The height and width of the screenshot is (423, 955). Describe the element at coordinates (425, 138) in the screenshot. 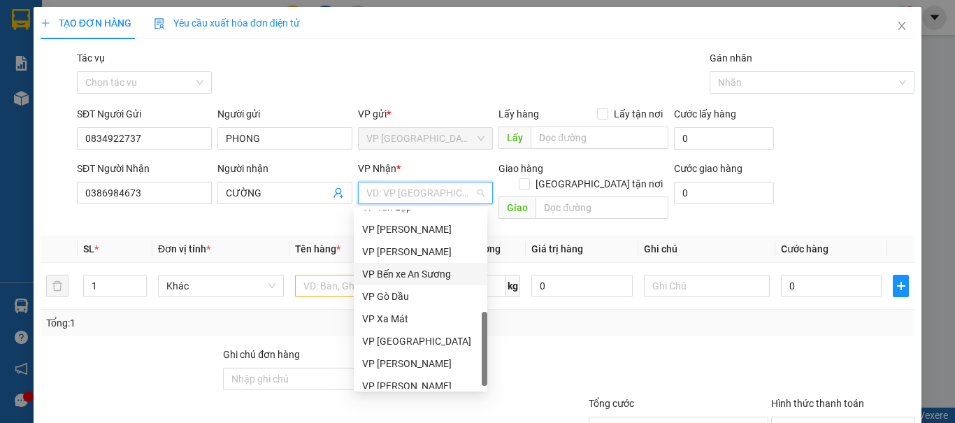

I see `span: VP Phước Đông` at that location.